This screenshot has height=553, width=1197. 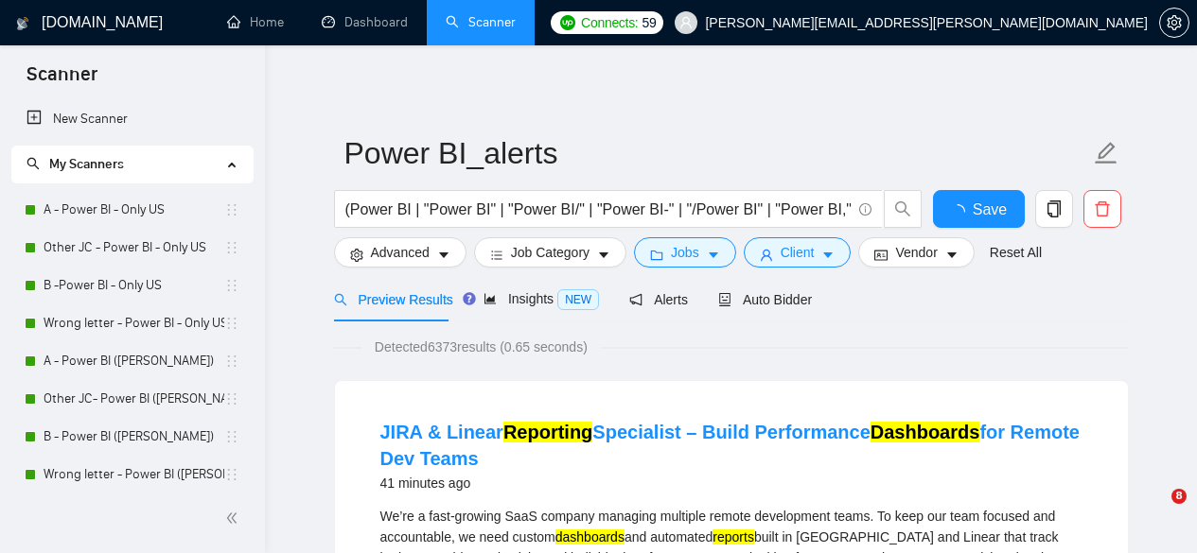 What do you see at coordinates (400, 253) in the screenshot?
I see `span: Advanced` at bounding box center [400, 253].